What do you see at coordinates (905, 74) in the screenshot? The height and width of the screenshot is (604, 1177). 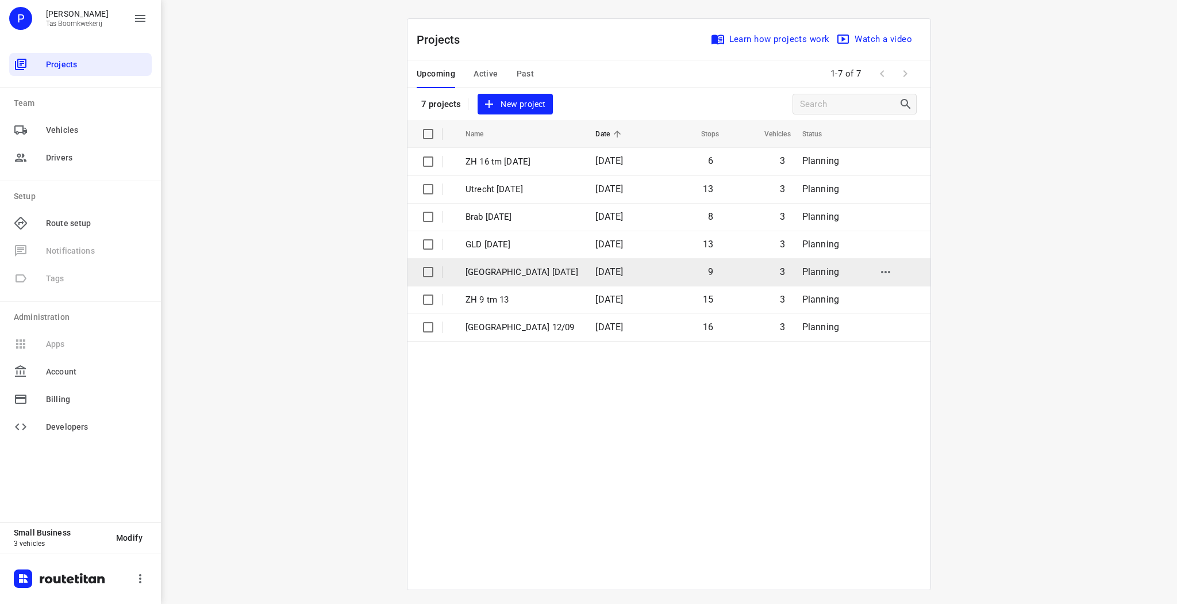 I see `span: Next Page` at bounding box center [905, 74].